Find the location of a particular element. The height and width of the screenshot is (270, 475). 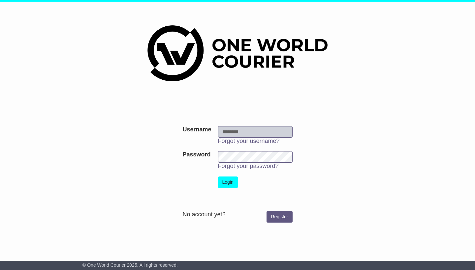

div: No account yet? is located at coordinates (237, 215).